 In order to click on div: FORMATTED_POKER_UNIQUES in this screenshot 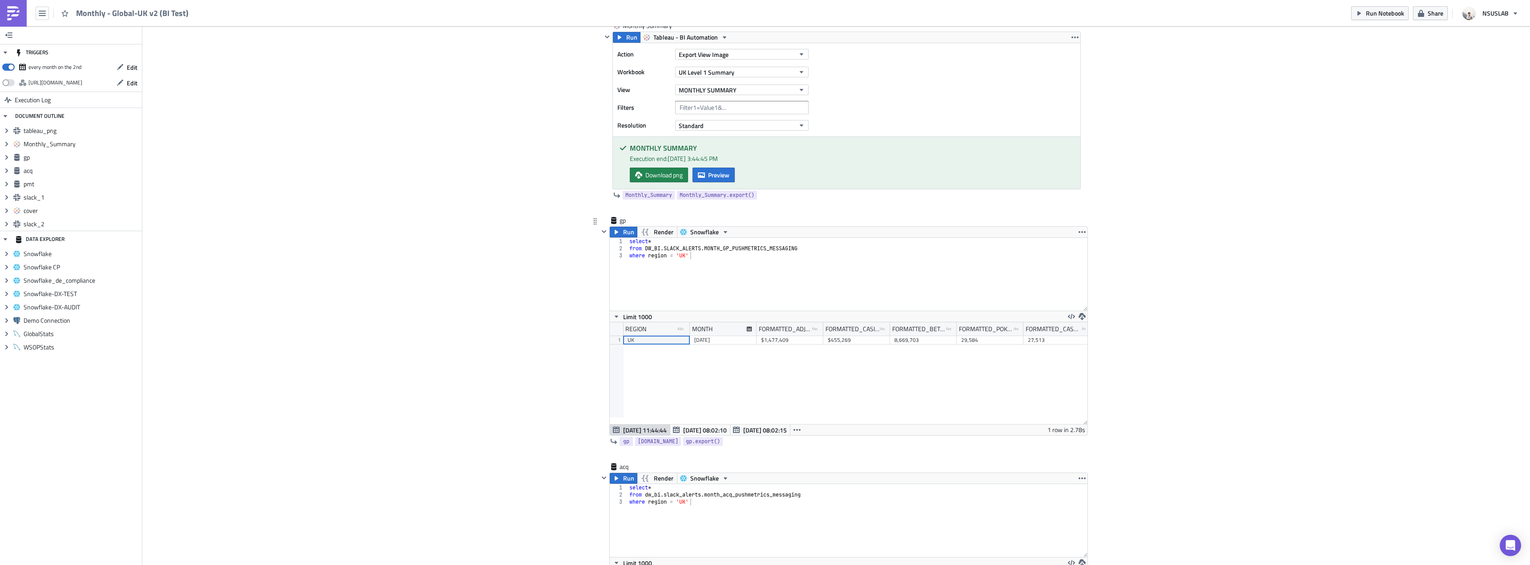, I will do `click(986, 329)`.